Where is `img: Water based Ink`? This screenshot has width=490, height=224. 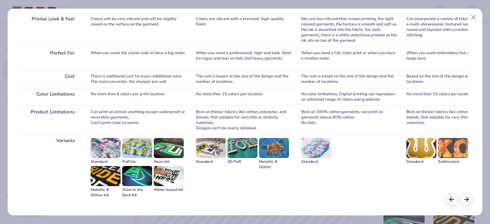 img: Water based Ink is located at coordinates (169, 176).